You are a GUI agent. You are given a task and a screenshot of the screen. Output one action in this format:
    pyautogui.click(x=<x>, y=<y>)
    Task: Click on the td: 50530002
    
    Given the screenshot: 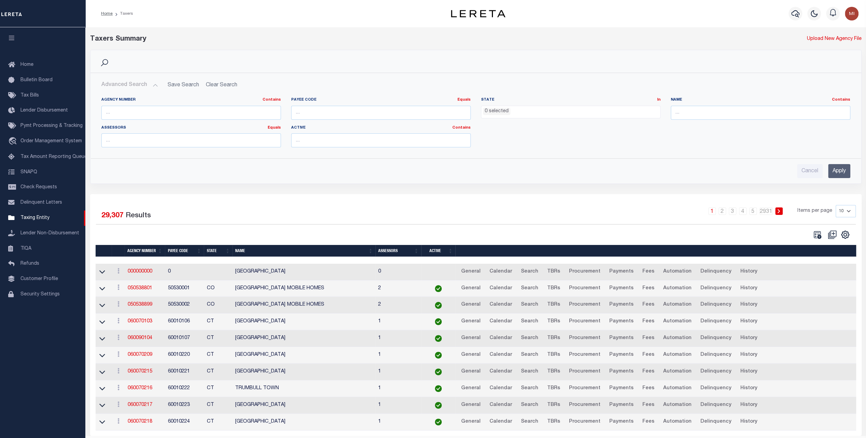 What is the action you would take?
    pyautogui.click(x=184, y=305)
    